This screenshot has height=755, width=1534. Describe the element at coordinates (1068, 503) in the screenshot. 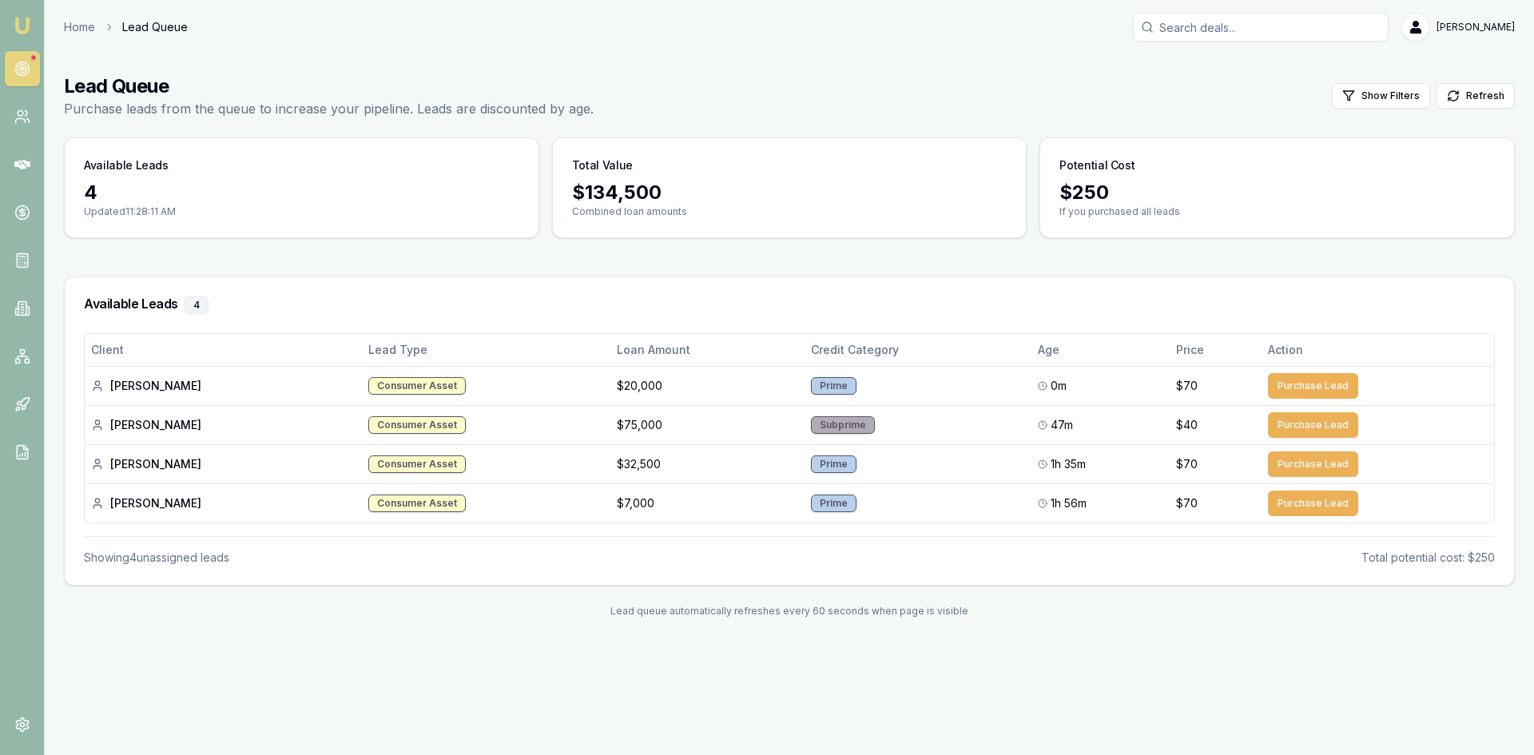

I see `span: 1h 56m` at that location.